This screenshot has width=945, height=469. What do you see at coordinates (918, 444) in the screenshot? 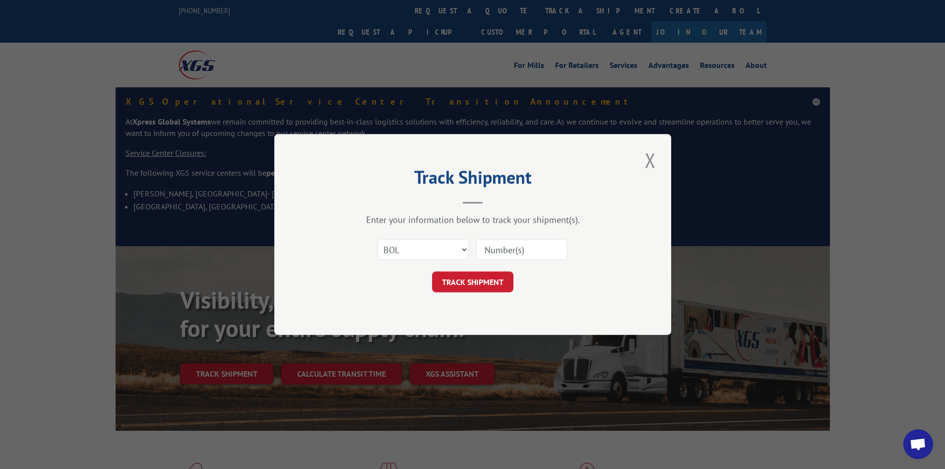
I see `a: Open chat` at bounding box center [918, 444].